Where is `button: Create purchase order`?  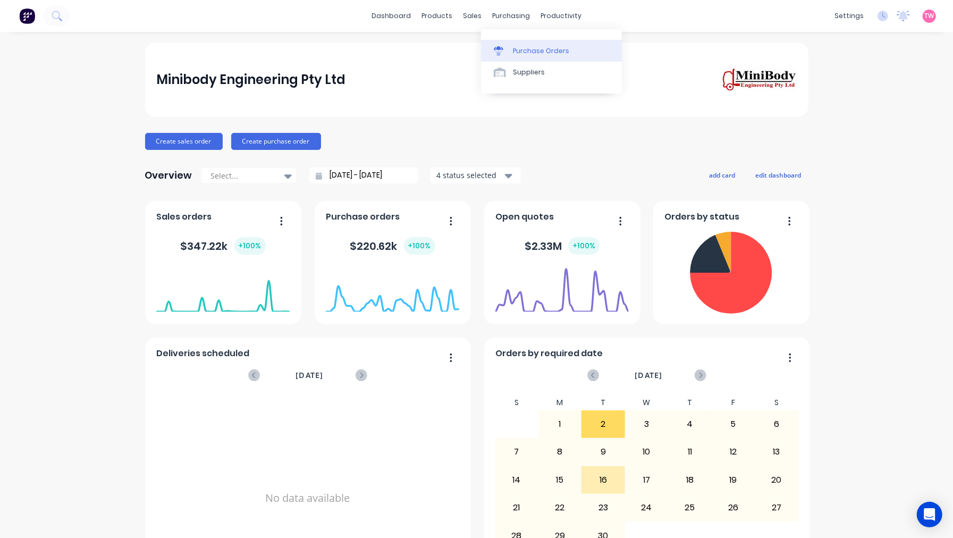
button: Create purchase order is located at coordinates (276, 141).